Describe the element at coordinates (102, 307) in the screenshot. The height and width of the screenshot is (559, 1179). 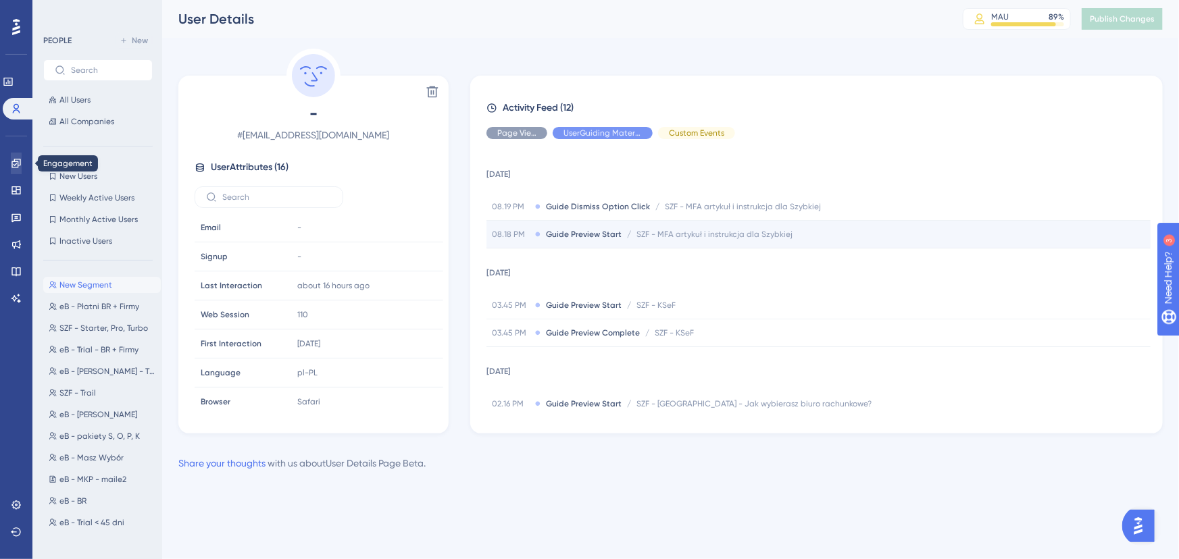
I see `button: eB - Płatni BR + Firmy` at that location.